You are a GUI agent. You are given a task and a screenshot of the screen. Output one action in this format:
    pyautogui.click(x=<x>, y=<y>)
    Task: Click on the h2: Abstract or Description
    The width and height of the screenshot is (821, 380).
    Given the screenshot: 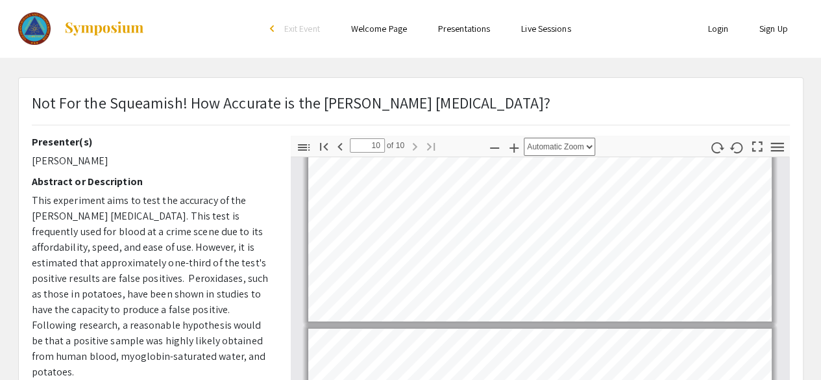 What is the action you would take?
    pyautogui.click(x=151, y=181)
    